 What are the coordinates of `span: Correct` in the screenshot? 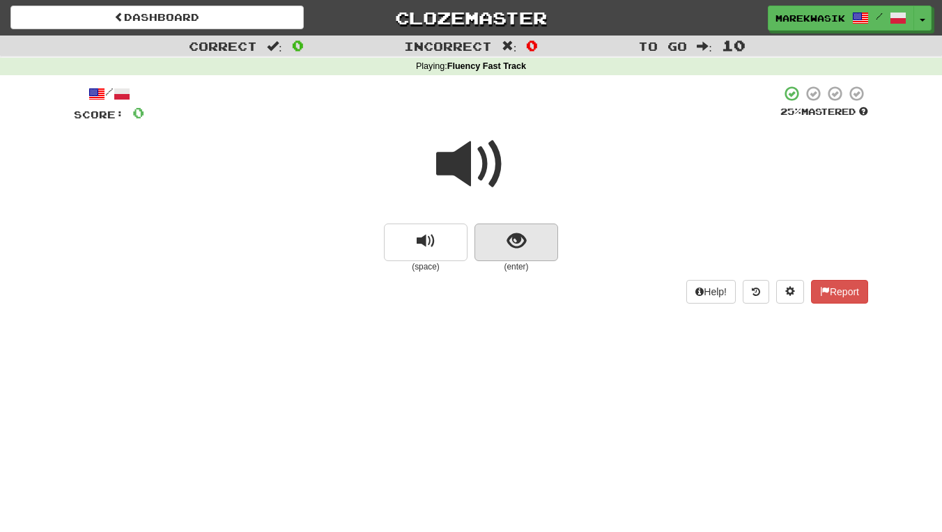 It's located at (223, 46).